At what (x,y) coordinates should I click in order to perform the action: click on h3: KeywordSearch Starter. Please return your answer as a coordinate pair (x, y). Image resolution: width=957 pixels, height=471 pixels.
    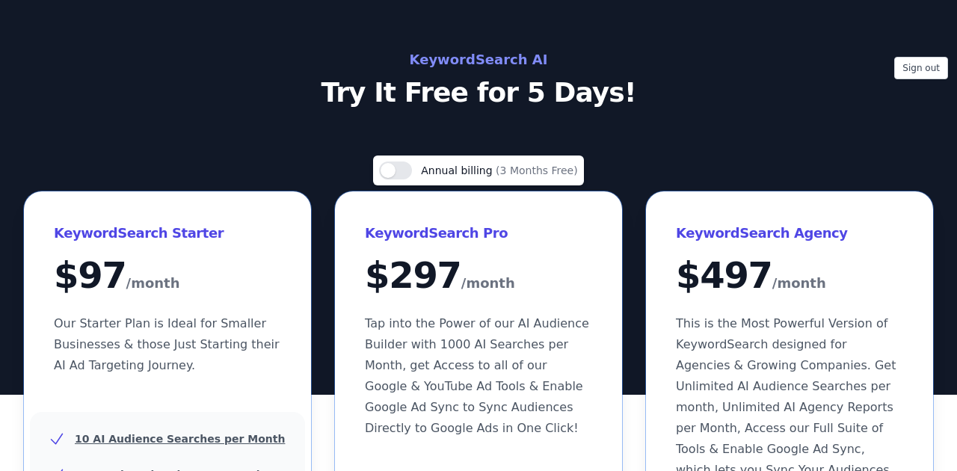
    Looking at the image, I should click on (168, 233).